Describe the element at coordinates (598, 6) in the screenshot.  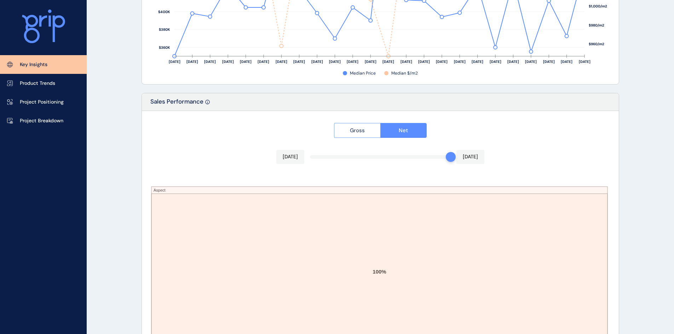
I see `text: $1,000/m2` at that location.